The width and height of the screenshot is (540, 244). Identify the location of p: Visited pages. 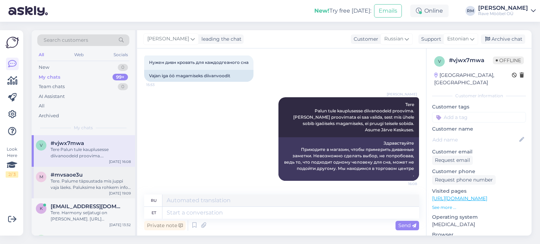
(479, 191).